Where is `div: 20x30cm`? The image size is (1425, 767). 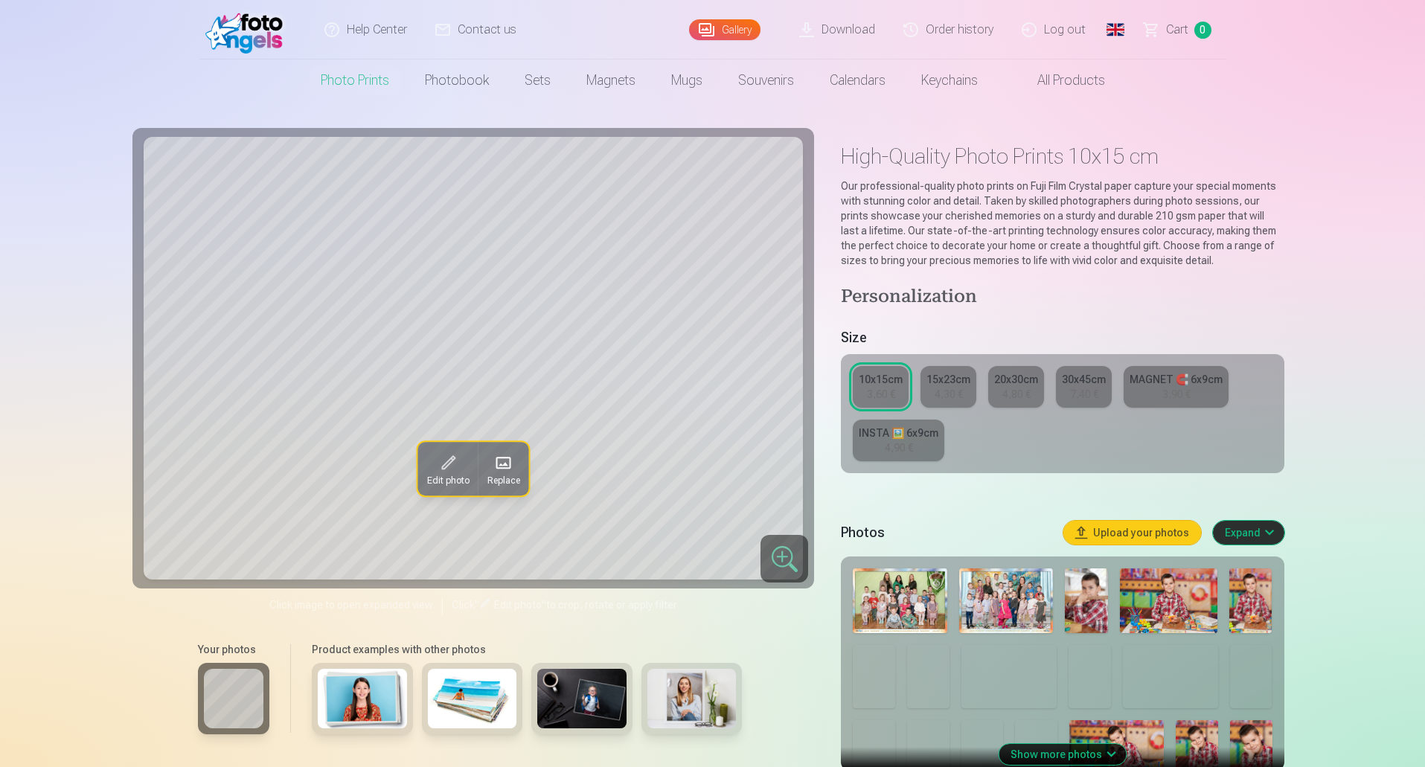 div: 20x30cm is located at coordinates (1016, 380).